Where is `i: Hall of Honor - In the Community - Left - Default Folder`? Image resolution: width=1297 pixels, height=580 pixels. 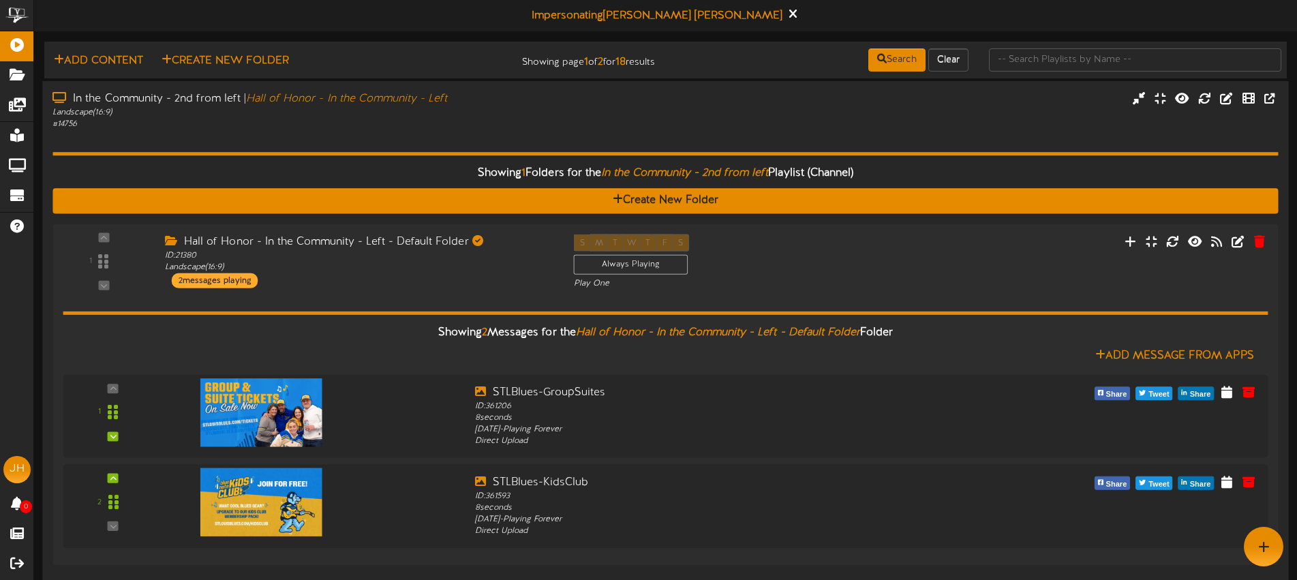 i: Hall of Honor - In the Community - Left - Default Folder is located at coordinates (718, 333).